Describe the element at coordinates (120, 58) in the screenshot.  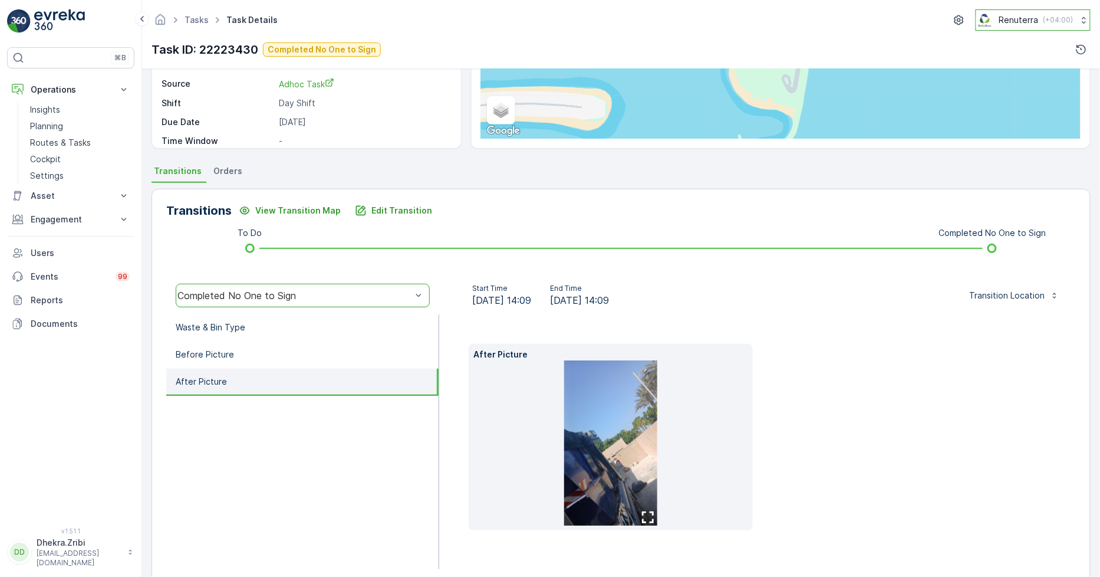
I see `p: ⌘B` at that location.